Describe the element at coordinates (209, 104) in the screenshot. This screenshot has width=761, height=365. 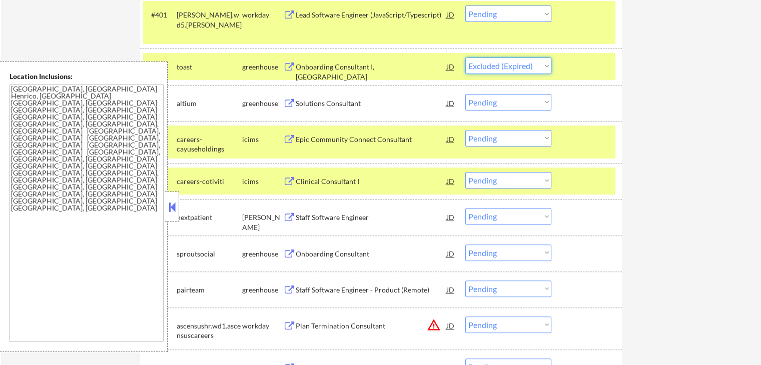
I see `div: altium` at that location.